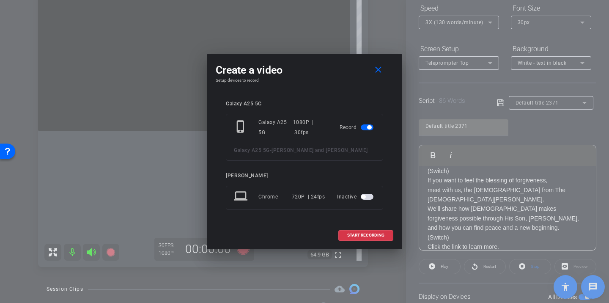 The height and width of the screenshot is (303, 609). Describe the element at coordinates (378, 70) in the screenshot. I see `mat-icon: close` at that location.